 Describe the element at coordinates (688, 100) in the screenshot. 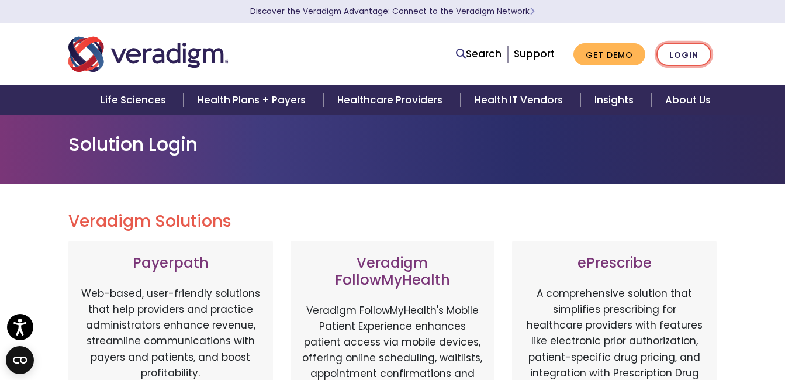

I see `a: About Us` at that location.